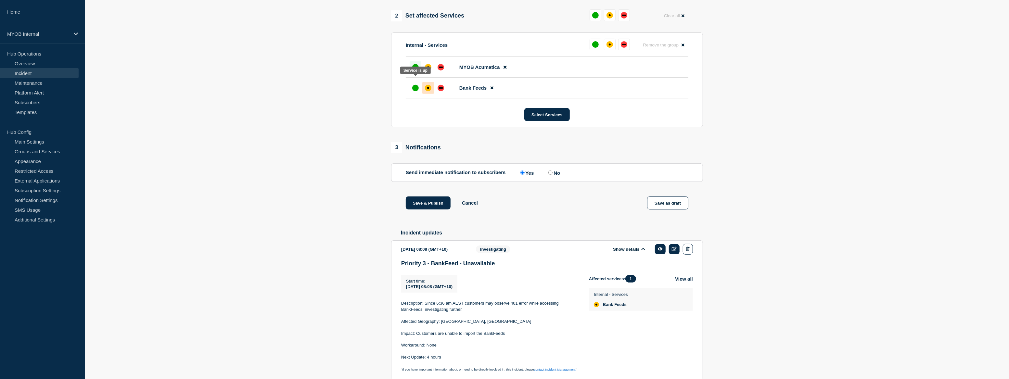  Describe the element at coordinates (479, 67) in the screenshot. I see `span: MYOB Acumatica` at that location.